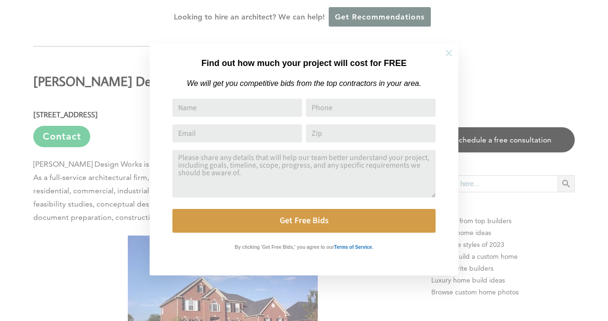 This screenshot has width=608, height=321. Describe the element at coordinates (304, 63) in the screenshot. I see `strong: Find out how much your project will cost for FREE` at that location.